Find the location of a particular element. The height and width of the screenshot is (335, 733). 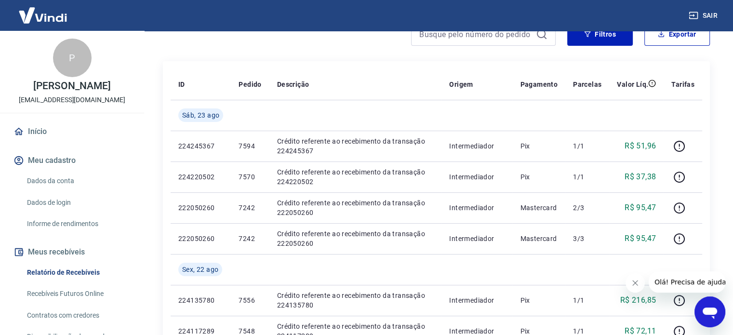

p: 224245367 is located at coordinates (201, 146).